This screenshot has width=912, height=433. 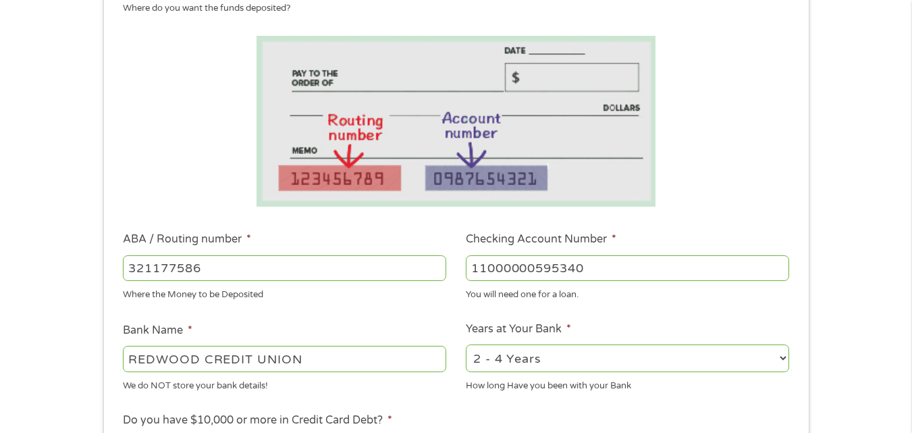 I want to click on label: Do you have $10,000 or more in Credit Card Debt?, so click(x=257, y=420).